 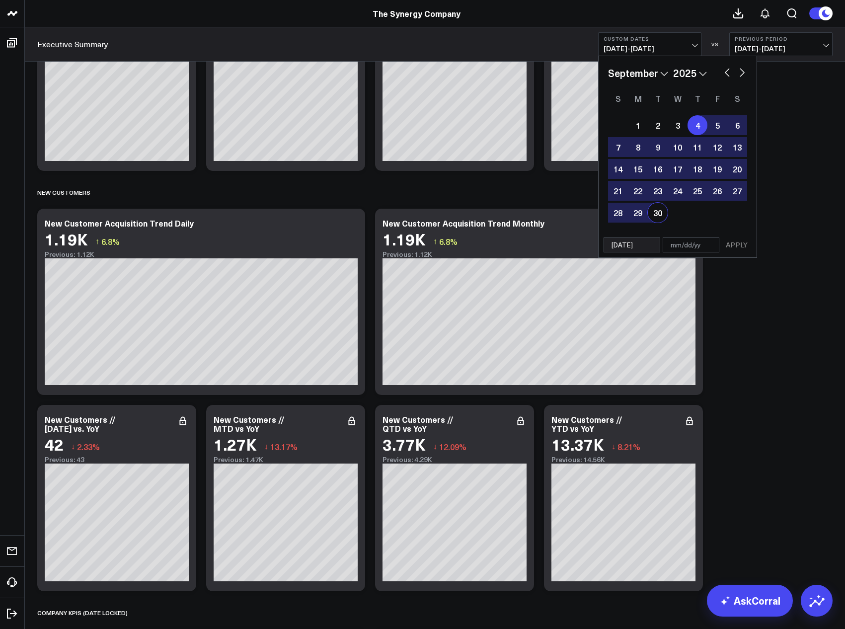 What do you see at coordinates (463, 223) in the screenshot?
I see `div: New Customer Acquisition Trend Monthly` at bounding box center [463, 223].